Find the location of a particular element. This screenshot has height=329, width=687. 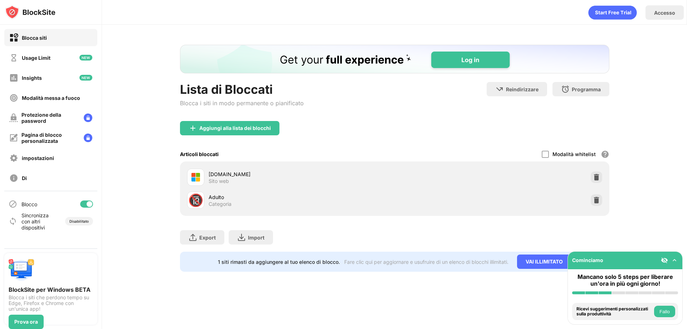

div: Accesso is located at coordinates (665, 13).